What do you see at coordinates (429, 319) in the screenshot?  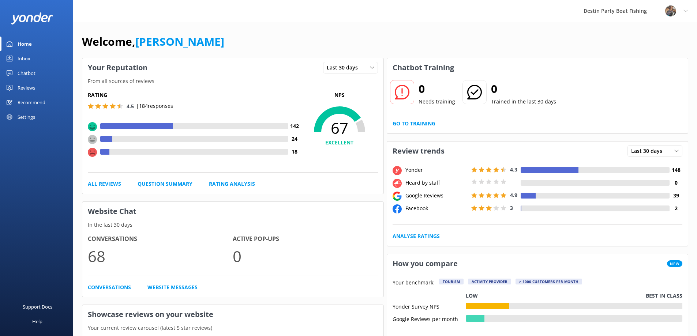 I see `div: Google Reviews per month` at bounding box center [429, 319].